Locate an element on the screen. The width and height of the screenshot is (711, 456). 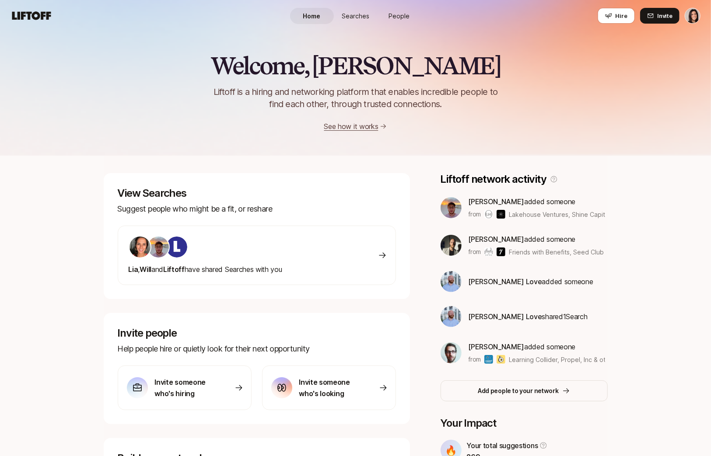
span: People is located at coordinates (400, 16).